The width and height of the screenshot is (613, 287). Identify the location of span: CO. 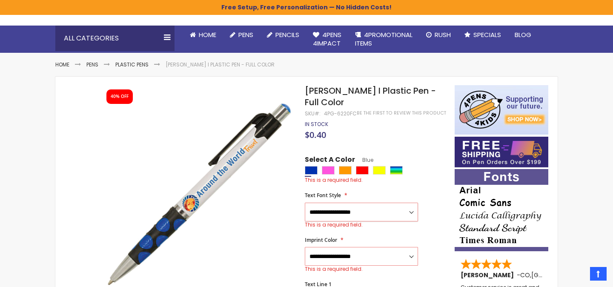
(525, 275).